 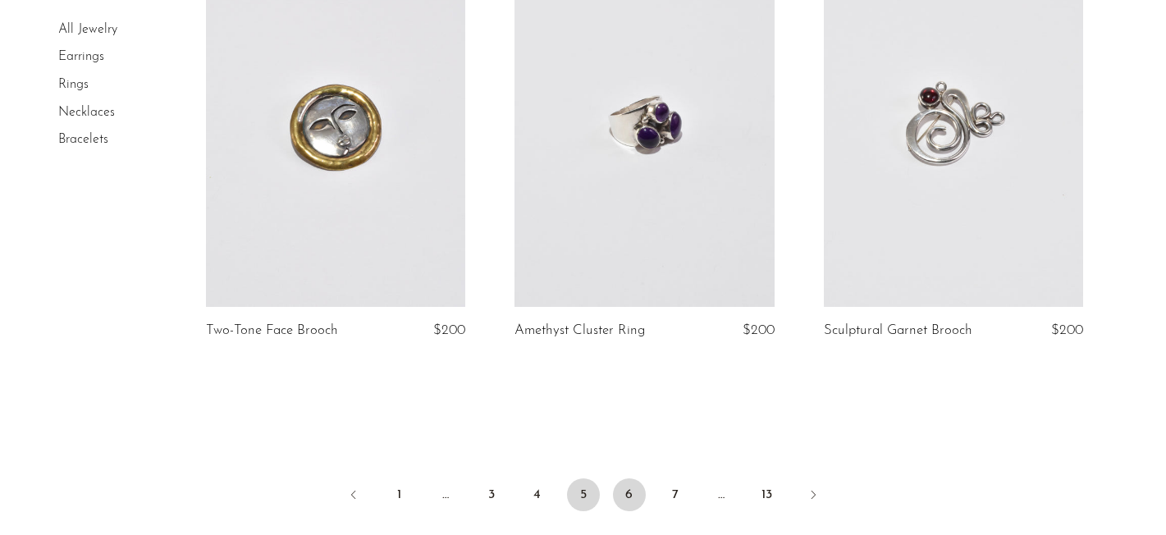 What do you see at coordinates (813, 496) in the screenshot?
I see `a: Next` at bounding box center [813, 496].